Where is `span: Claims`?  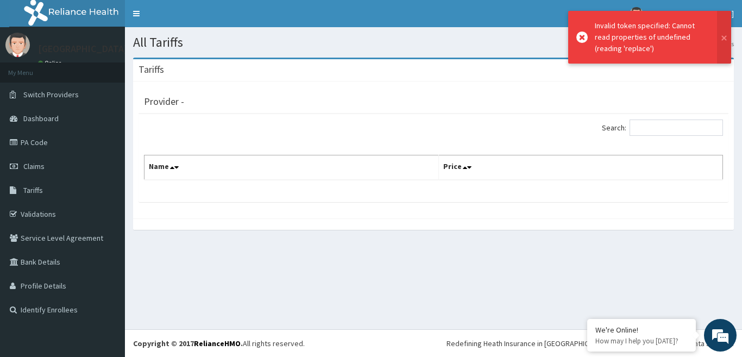 span: Claims is located at coordinates (34, 166).